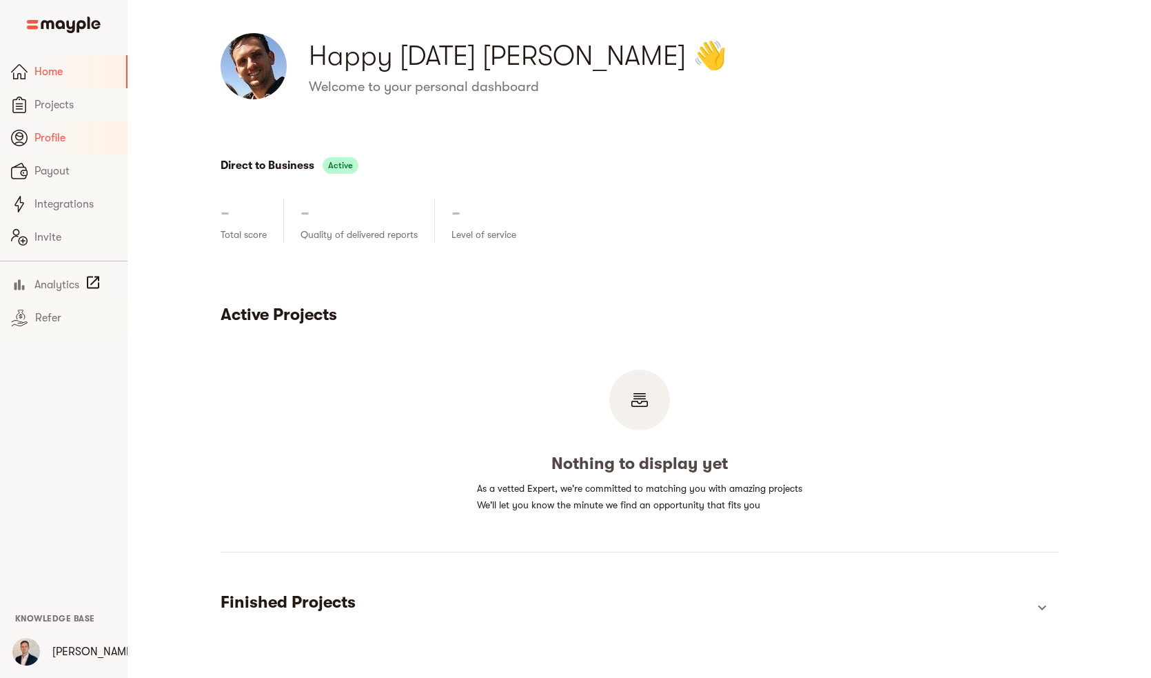  Describe the element at coordinates (243, 234) in the screenshot. I see `p: Total score` at that location.